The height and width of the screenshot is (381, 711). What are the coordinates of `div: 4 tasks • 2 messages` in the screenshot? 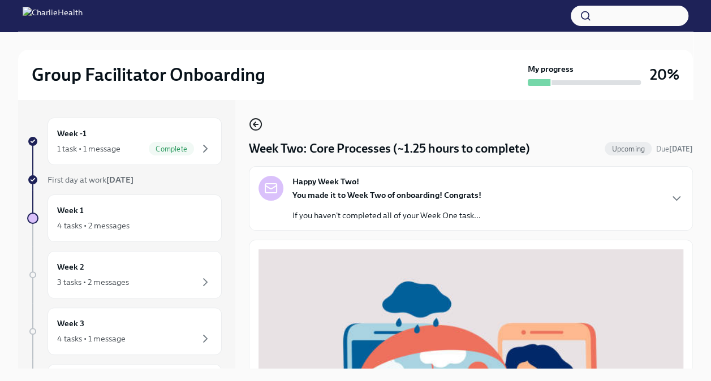 It's located at (93, 226).